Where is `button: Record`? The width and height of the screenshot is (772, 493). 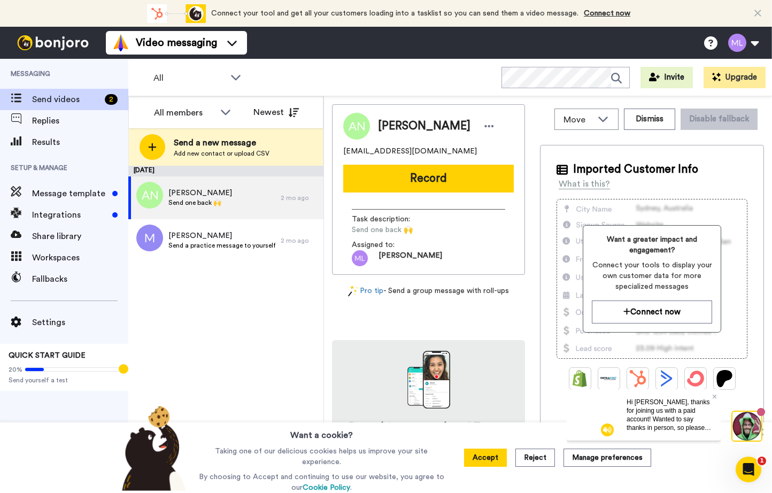 button: Record is located at coordinates (428, 178).